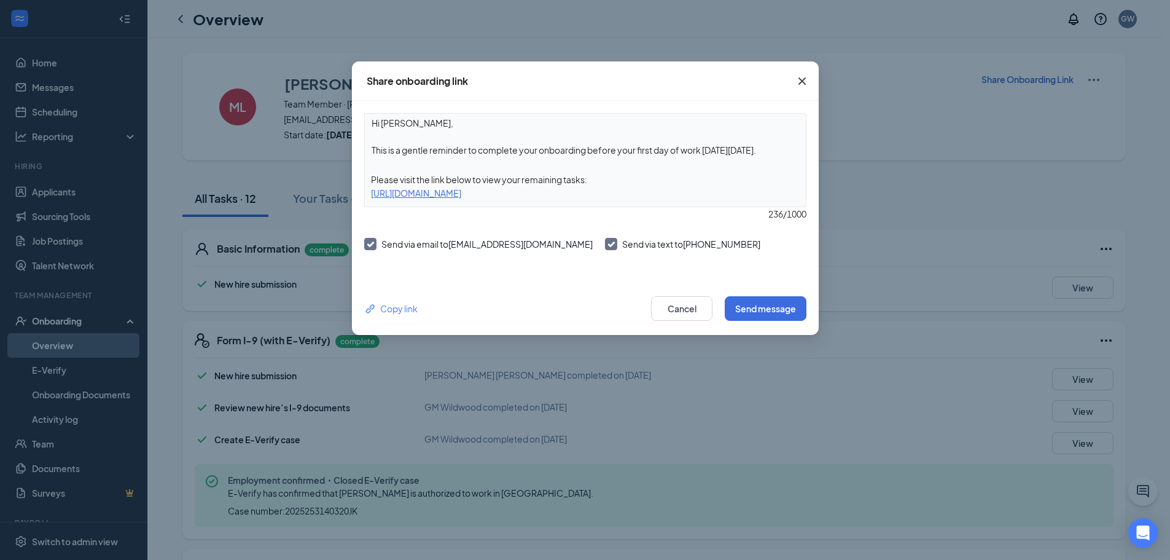 The image size is (1170, 560). What do you see at coordinates (417, 81) in the screenshot?
I see `div: Share onboarding link` at bounding box center [417, 81].